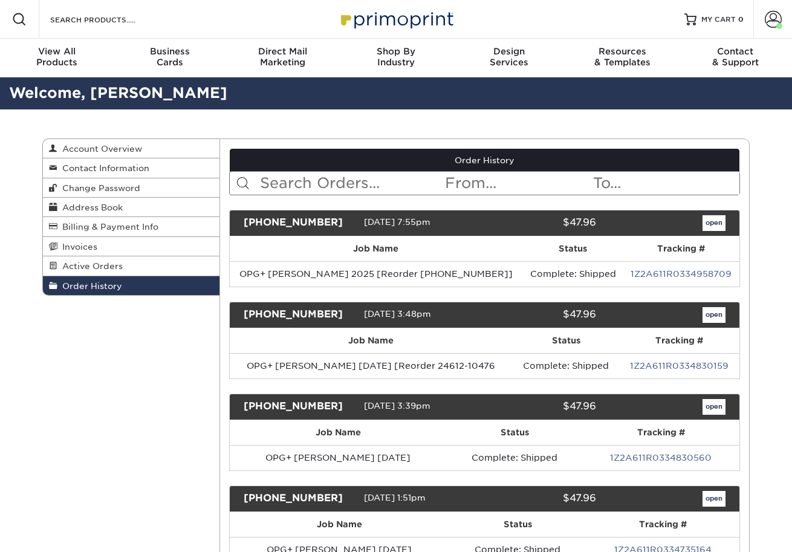 The height and width of the screenshot is (552, 792). I want to click on a: Shop ByIndustry, so click(395, 58).